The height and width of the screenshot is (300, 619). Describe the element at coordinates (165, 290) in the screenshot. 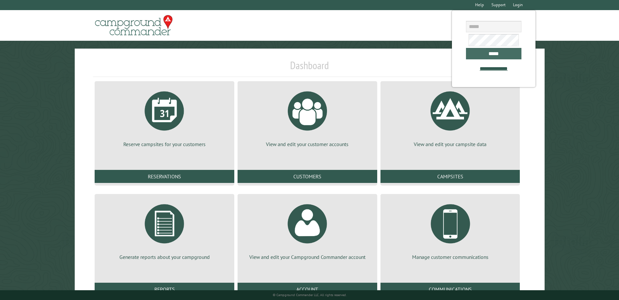

I see `a: Reports` at that location.